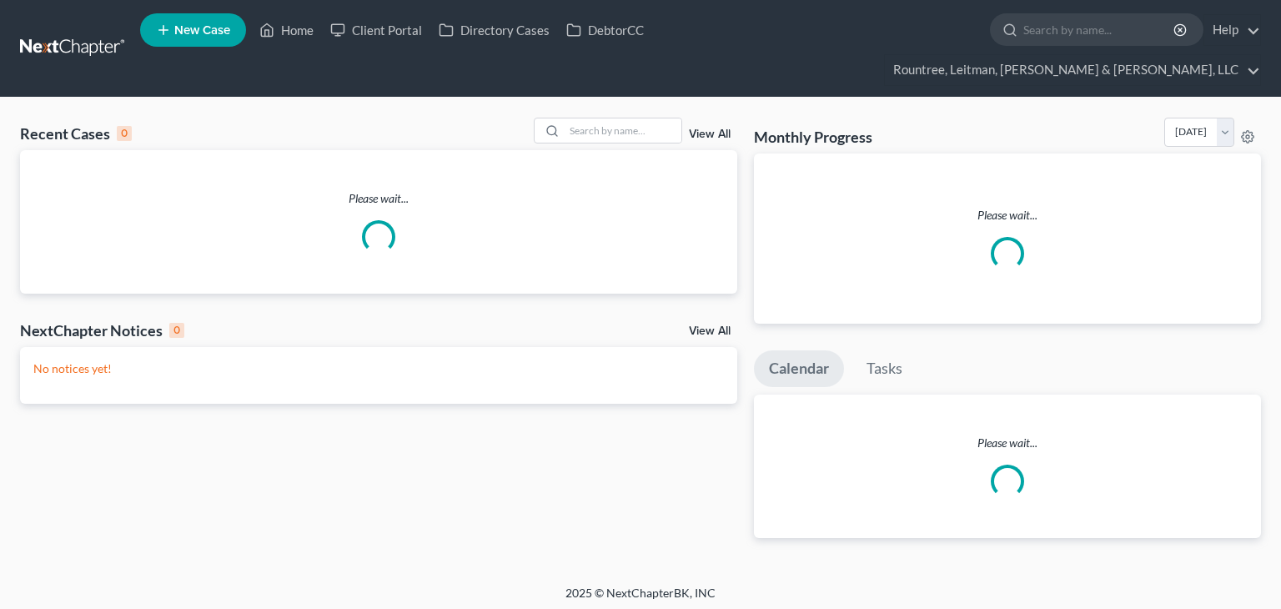  What do you see at coordinates (884, 369) in the screenshot?
I see `a: Tasks` at bounding box center [884, 369].